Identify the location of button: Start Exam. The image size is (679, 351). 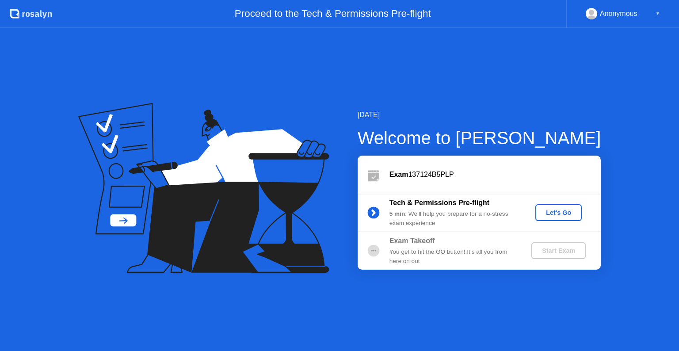
(558, 251).